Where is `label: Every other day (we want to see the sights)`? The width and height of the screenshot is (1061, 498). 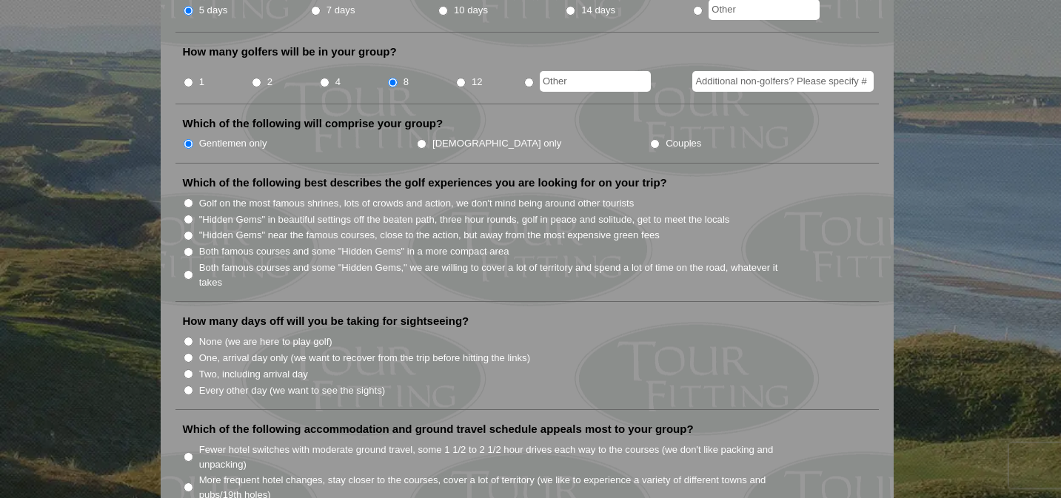 label: Every other day (we want to see the sights) is located at coordinates (292, 391).